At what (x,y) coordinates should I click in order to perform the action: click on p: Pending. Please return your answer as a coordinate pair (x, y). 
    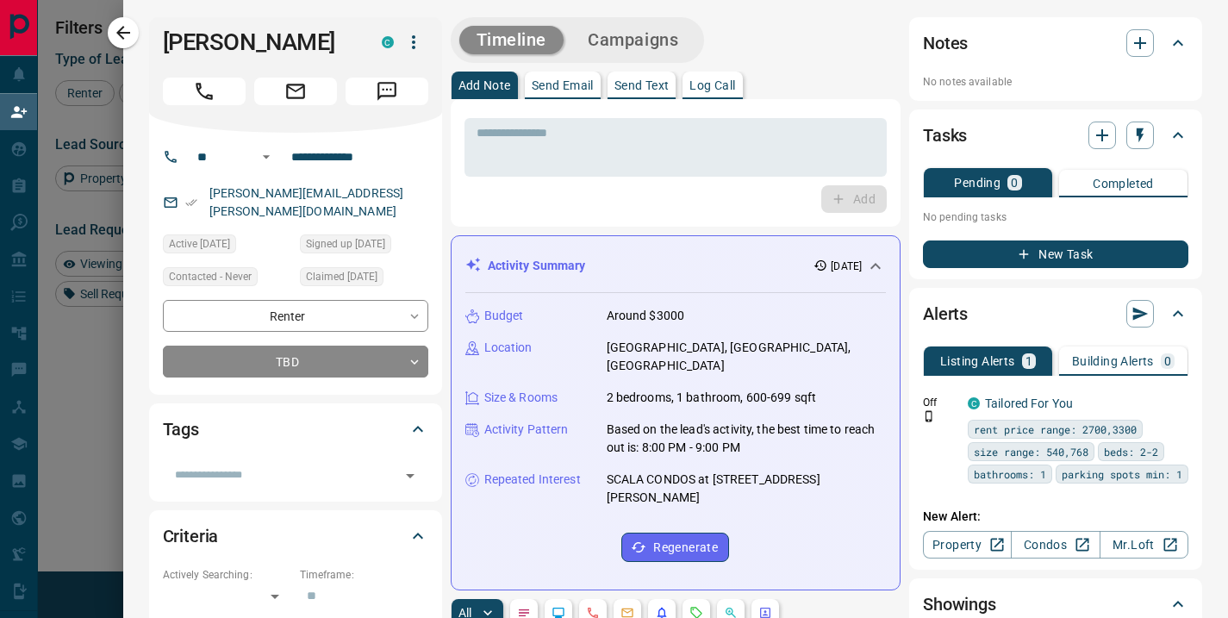
    Looking at the image, I should click on (977, 183).